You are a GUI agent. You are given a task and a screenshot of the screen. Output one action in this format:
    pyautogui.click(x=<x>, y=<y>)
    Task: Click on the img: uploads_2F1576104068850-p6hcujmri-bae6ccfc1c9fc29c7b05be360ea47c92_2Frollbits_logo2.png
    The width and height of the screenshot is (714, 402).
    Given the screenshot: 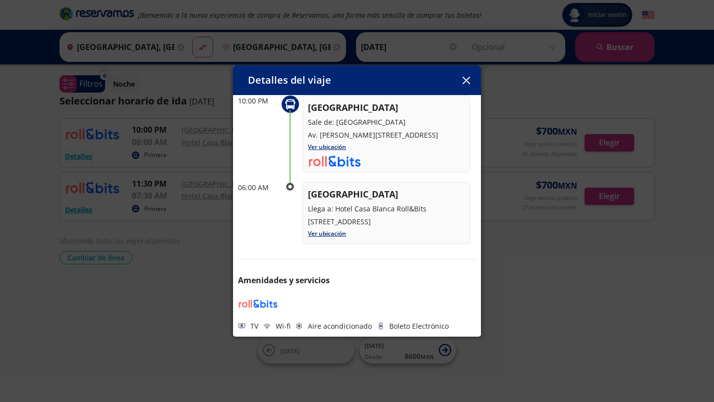 What is the action you would take?
    pyautogui.click(x=334, y=161)
    